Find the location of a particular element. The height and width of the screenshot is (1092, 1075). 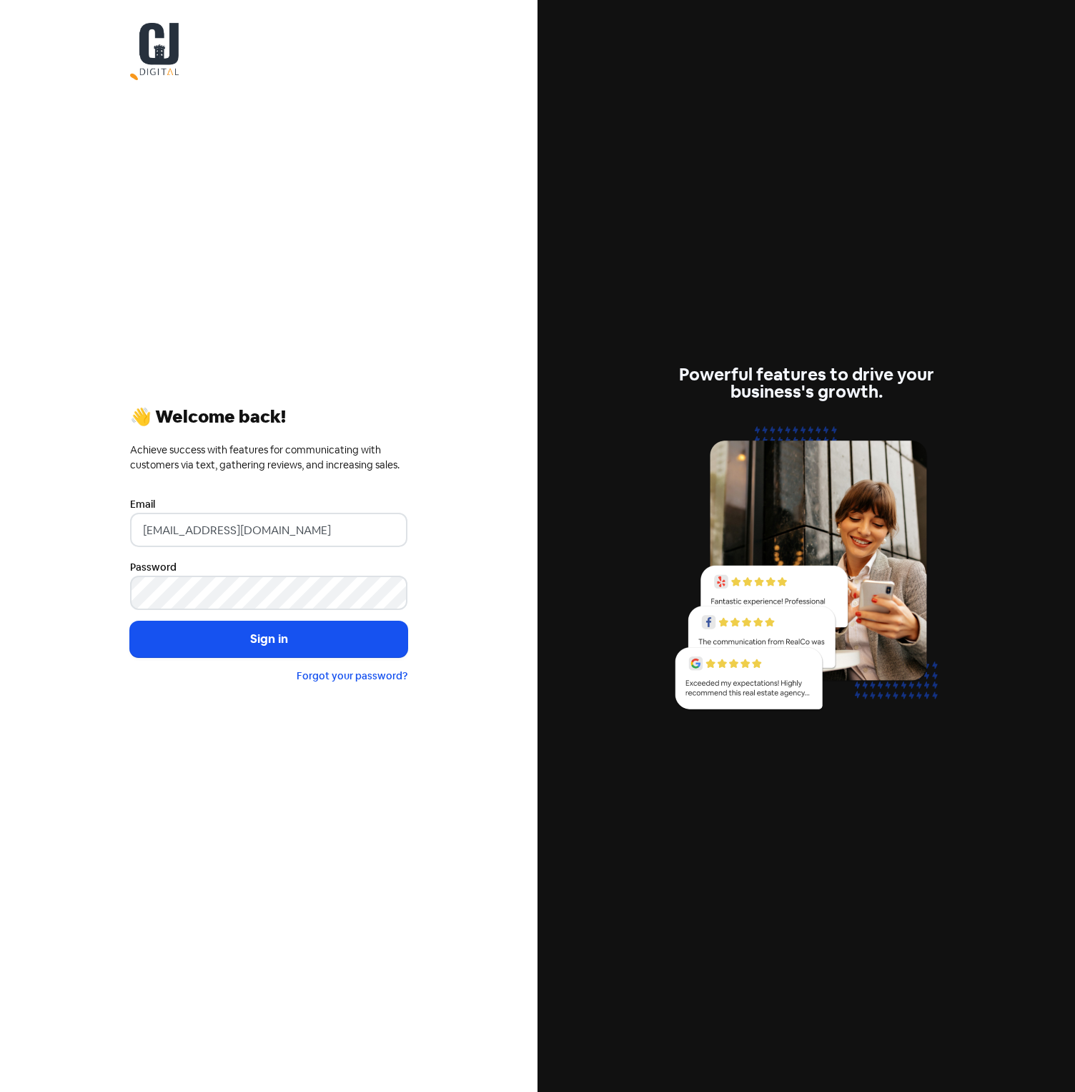

img: reviews is located at coordinates (807, 571).